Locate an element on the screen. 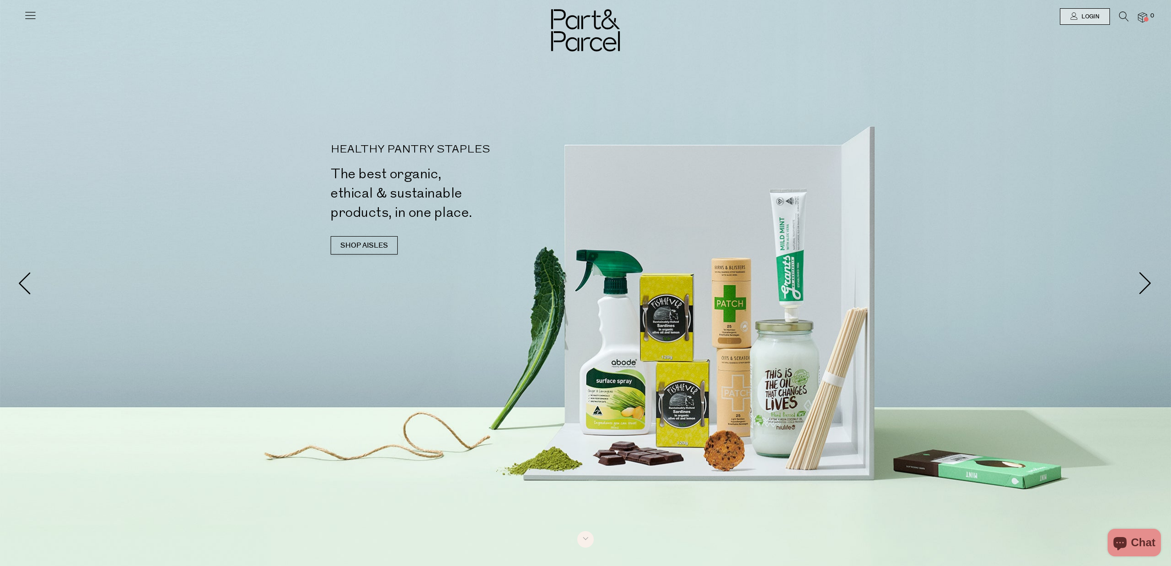  inbox-online-store-chat: Shopify online store chat is located at coordinates (1134, 543).